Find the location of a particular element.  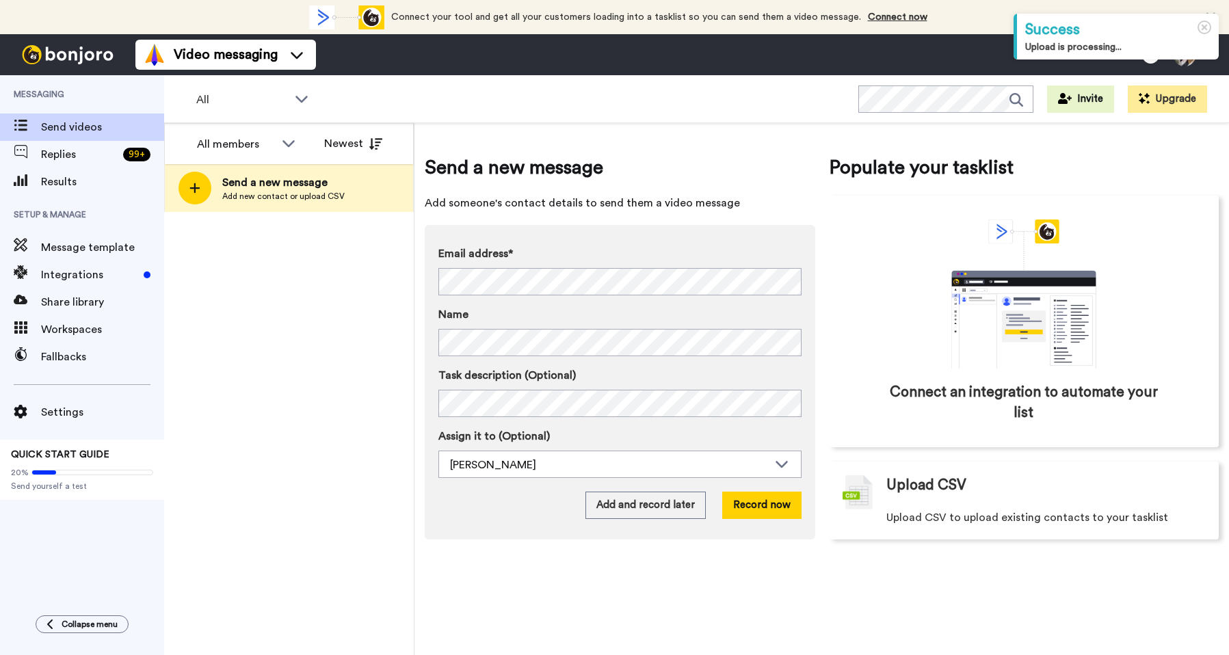

span: Upload CSV is located at coordinates (926, 486).